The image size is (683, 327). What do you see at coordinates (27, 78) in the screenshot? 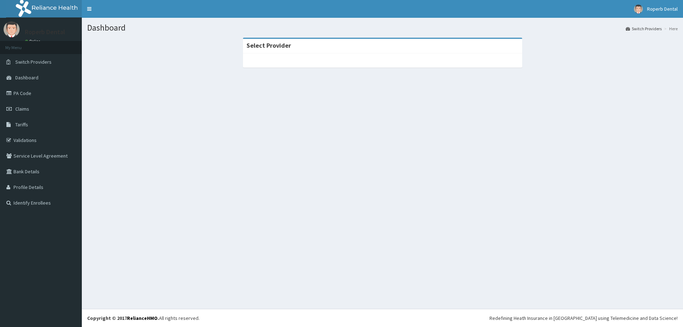
I see `span: Dashboard` at bounding box center [27, 78].